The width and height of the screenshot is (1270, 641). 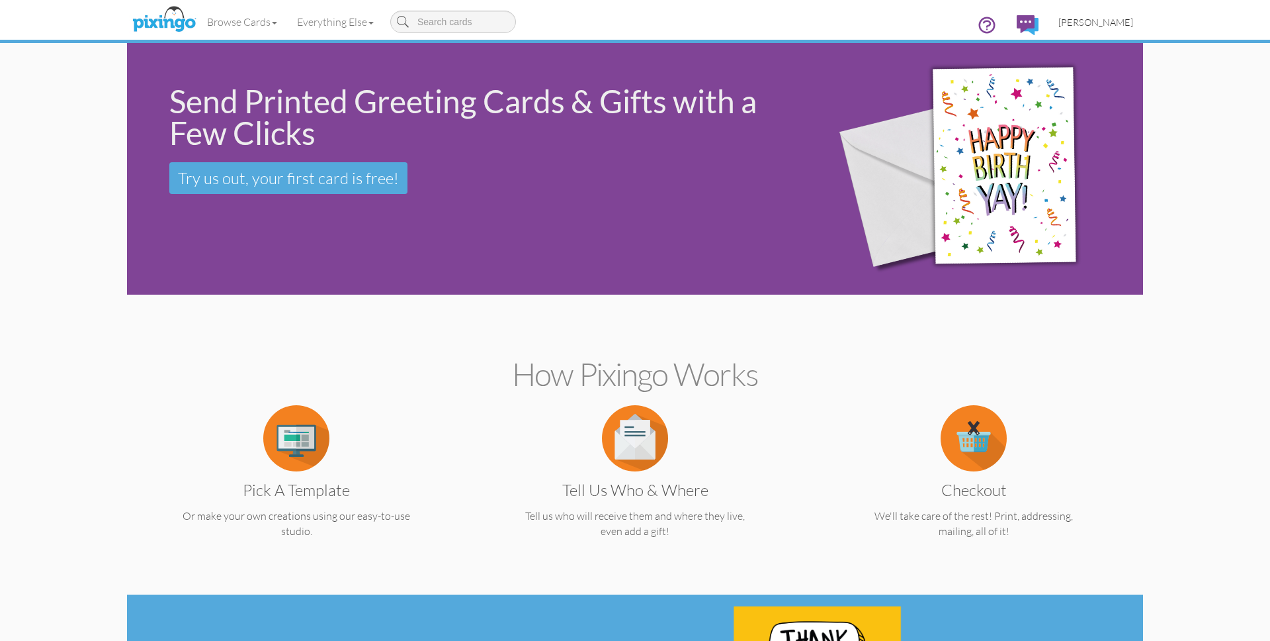 What do you see at coordinates (974, 490) in the screenshot?
I see `h3: Checkout` at bounding box center [974, 490].